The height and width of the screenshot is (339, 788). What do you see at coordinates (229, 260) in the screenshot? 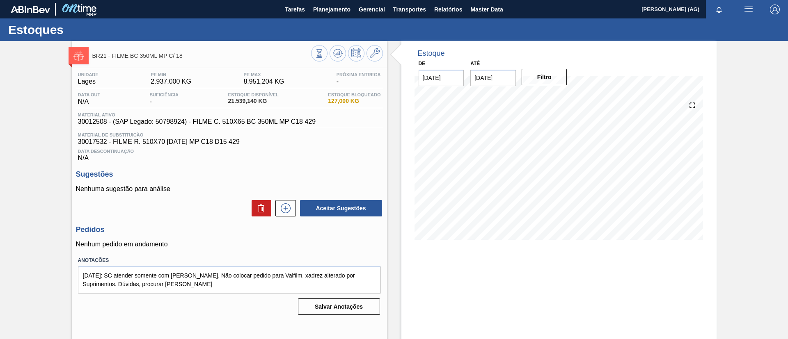
I see `label: Anotações` at bounding box center [229, 260].